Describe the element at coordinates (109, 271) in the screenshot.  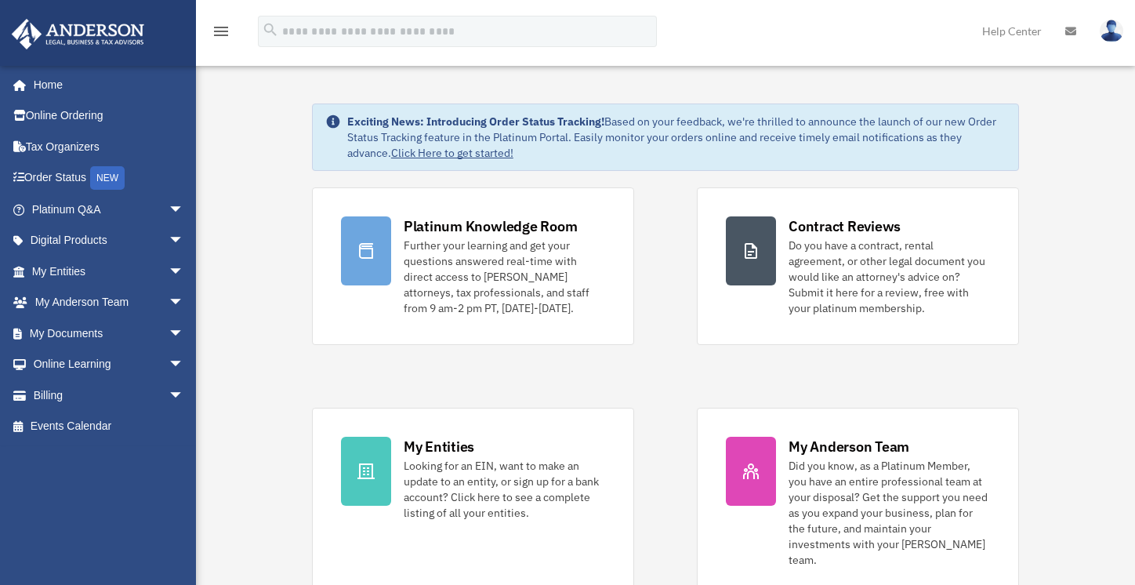
I see `a: My Entitiesarrow_drop_down` at that location.